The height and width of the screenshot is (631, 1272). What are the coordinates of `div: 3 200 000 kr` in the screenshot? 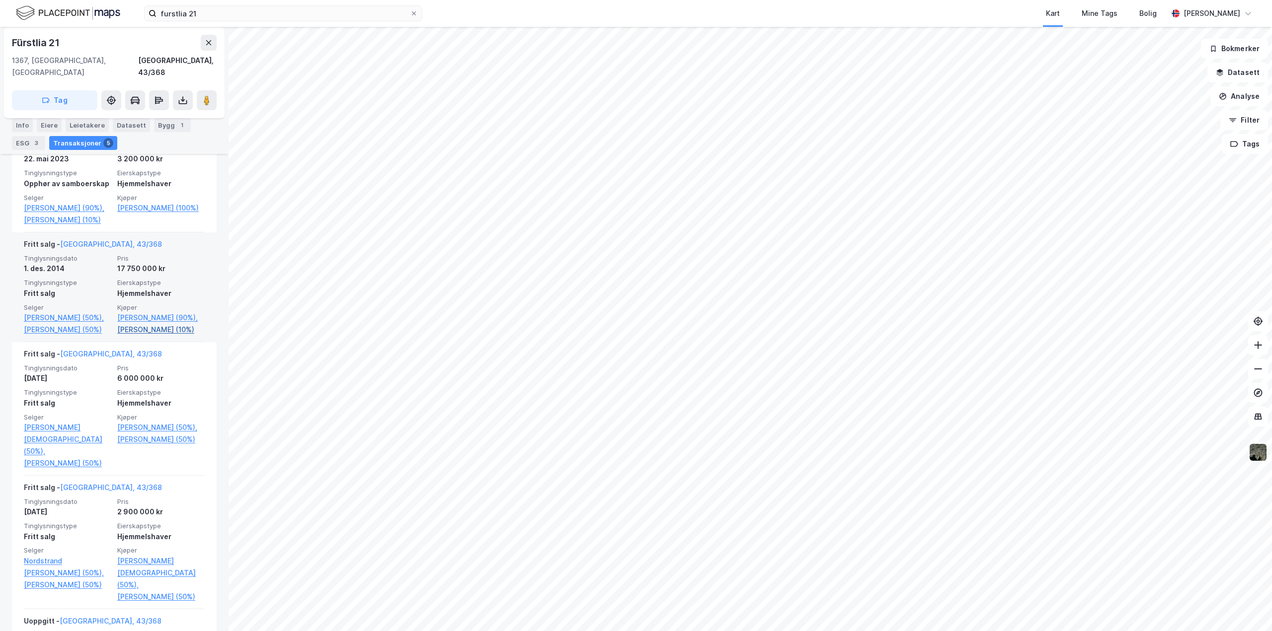 It's located at (161, 159).